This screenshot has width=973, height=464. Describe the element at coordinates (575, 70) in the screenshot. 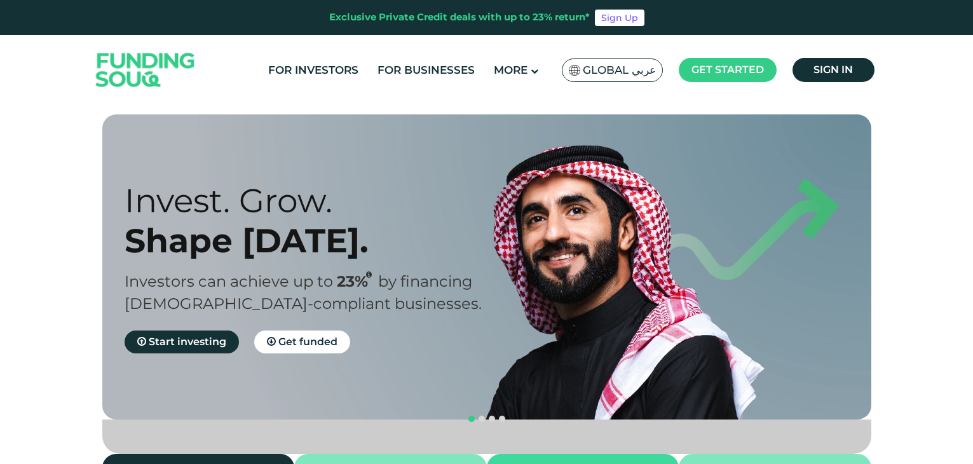

I see `img: SA Flag` at that location.